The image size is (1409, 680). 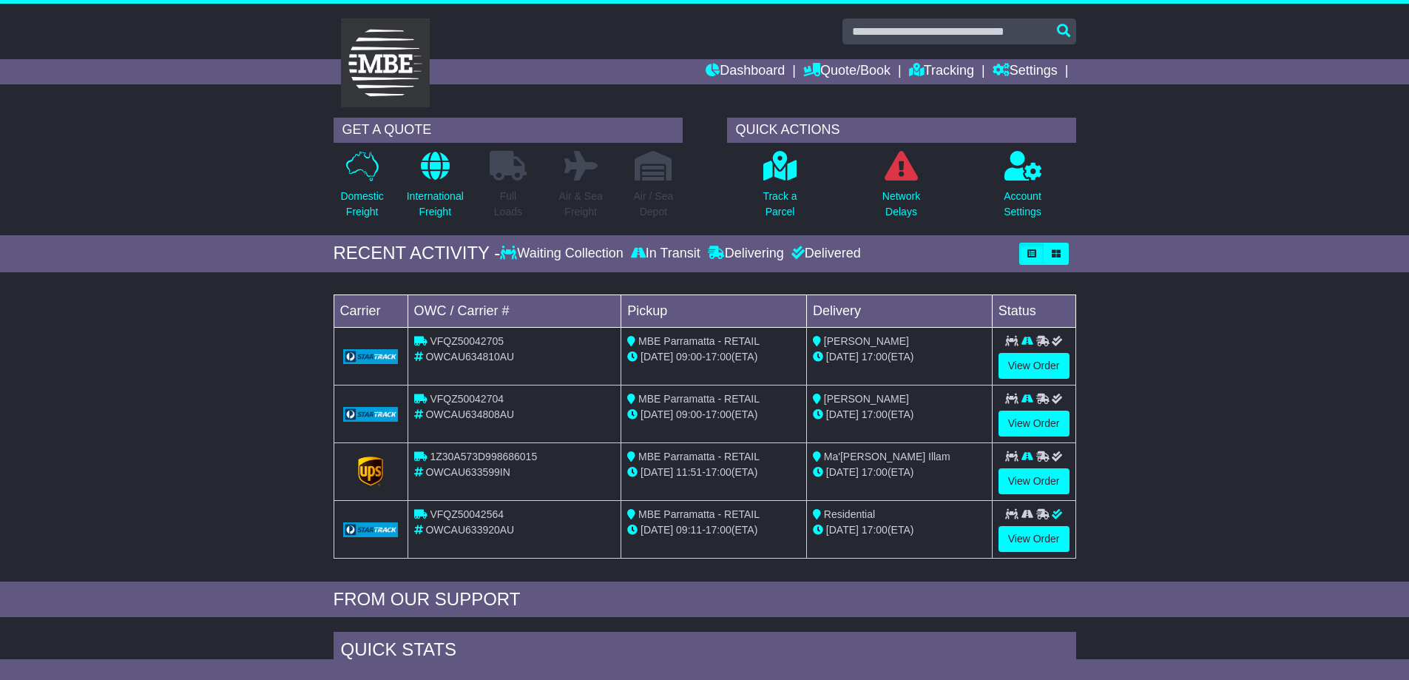 I want to click on td: OWC / Carrier #, so click(x=514, y=311).